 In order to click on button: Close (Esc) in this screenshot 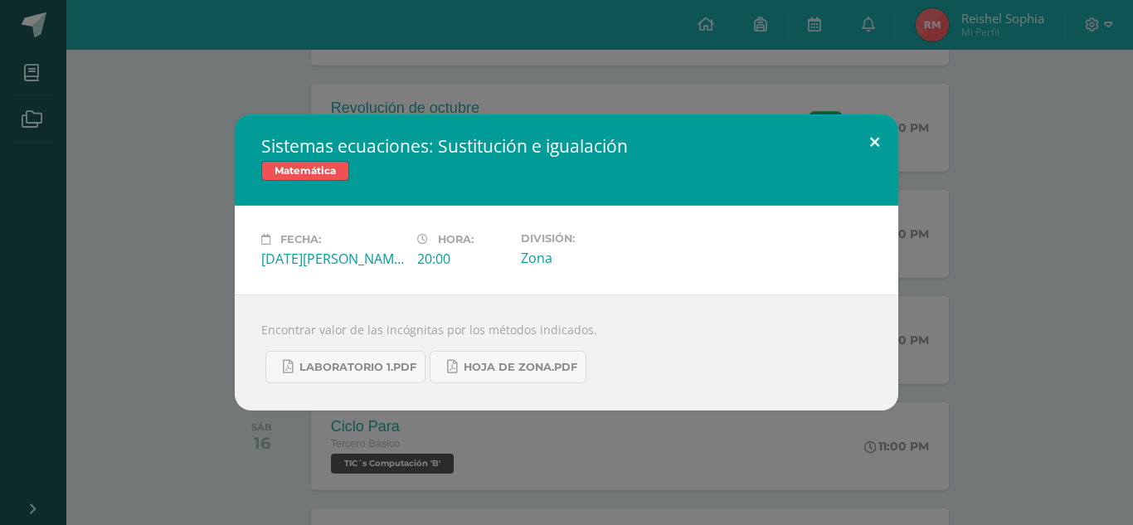, I will do `click(874, 143)`.